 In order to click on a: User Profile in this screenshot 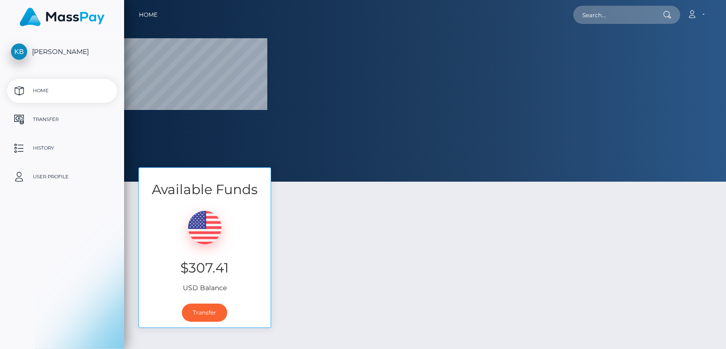, I will do `click(62, 177)`.